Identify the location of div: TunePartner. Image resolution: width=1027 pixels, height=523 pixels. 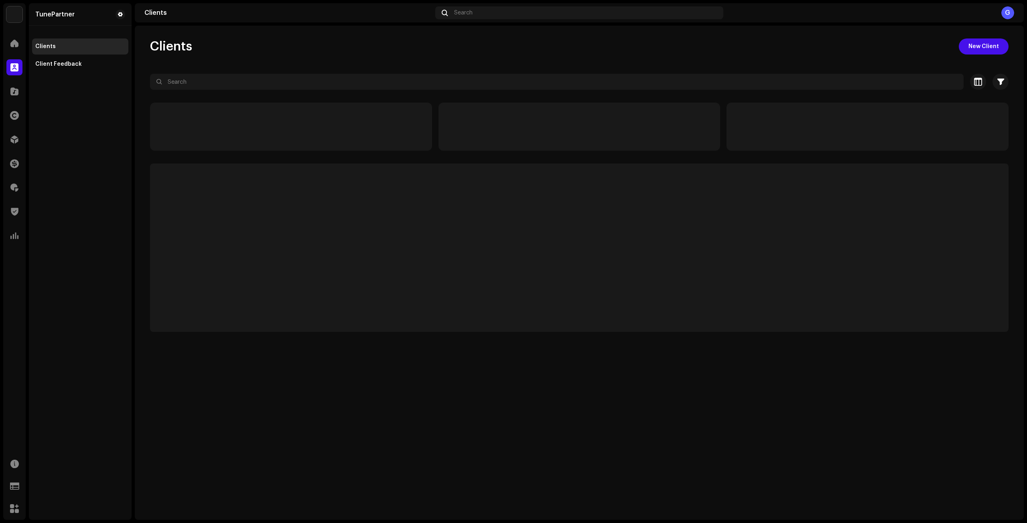
(55, 14).